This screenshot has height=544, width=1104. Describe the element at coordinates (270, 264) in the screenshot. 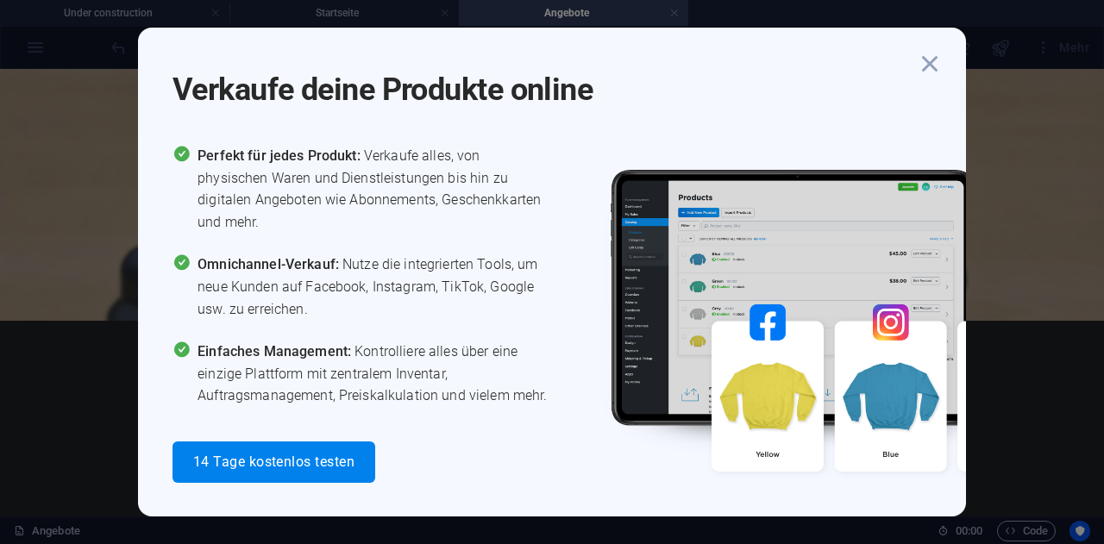

I see `span: Omnichannel-Verkauf:` at that location.